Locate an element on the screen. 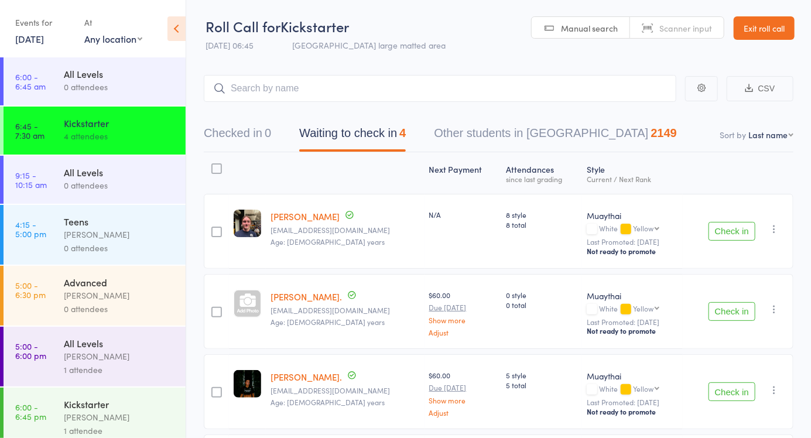 The height and width of the screenshot is (438, 811). time: 4:15 - 5:00 pm is located at coordinates (30, 229).